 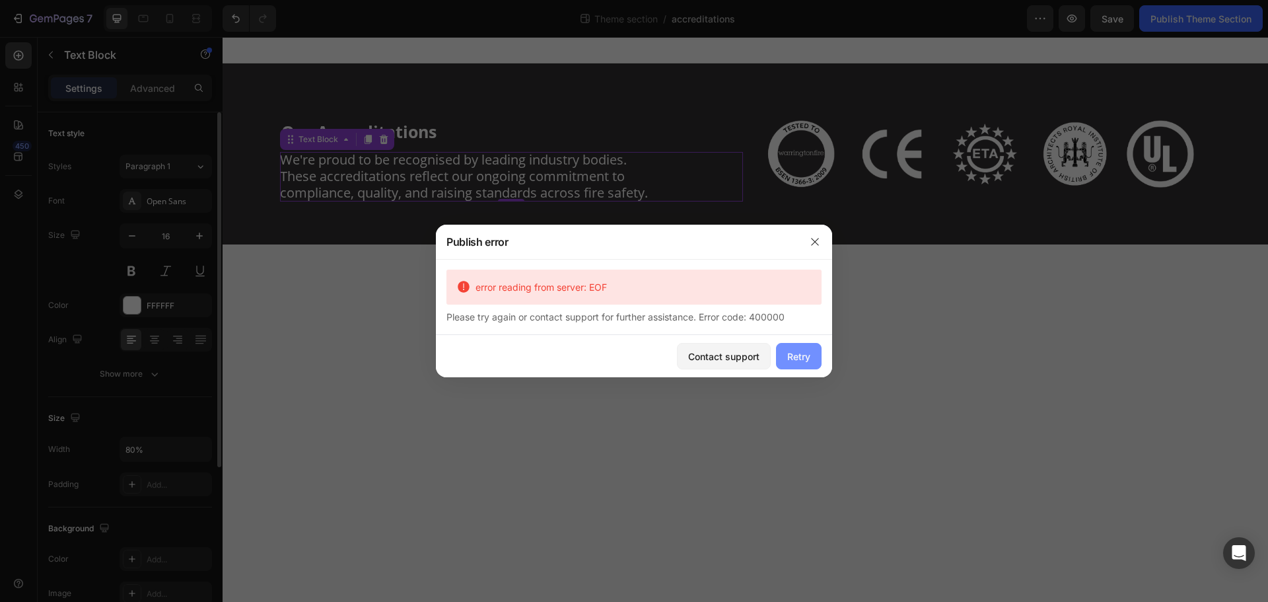 I want to click on span: We're proud to be recognised by leading industry bodies. These accreditations reflect our ongoing..., so click(x=241, y=139).